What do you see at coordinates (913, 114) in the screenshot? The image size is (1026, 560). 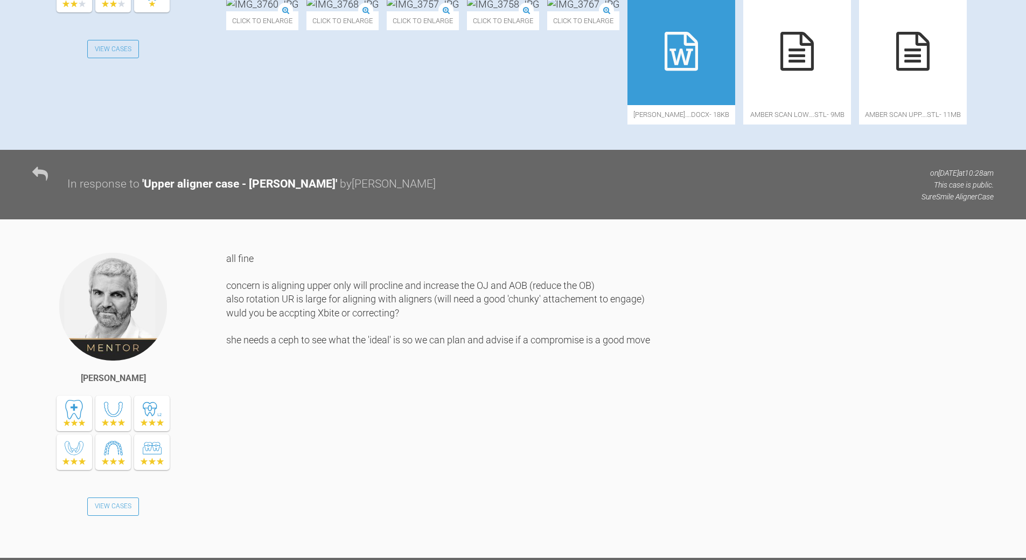 I see `span: amber scan Upp….stl - 11MB` at bounding box center [913, 114].